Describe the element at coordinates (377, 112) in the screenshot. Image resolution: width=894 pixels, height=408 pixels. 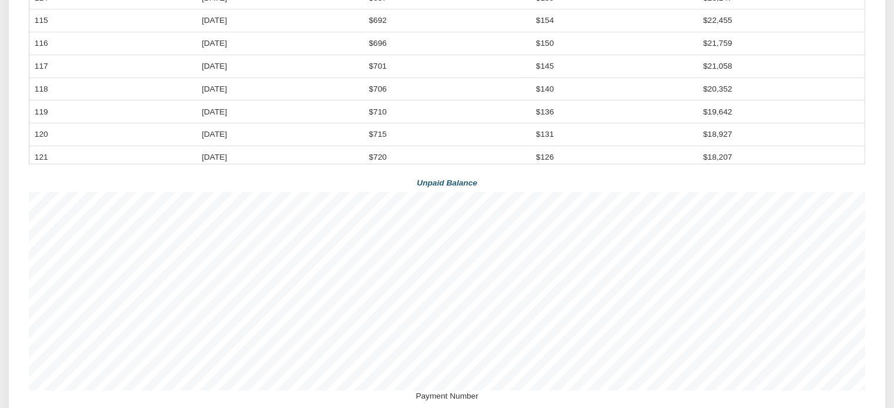
I see `span: $710` at that location.